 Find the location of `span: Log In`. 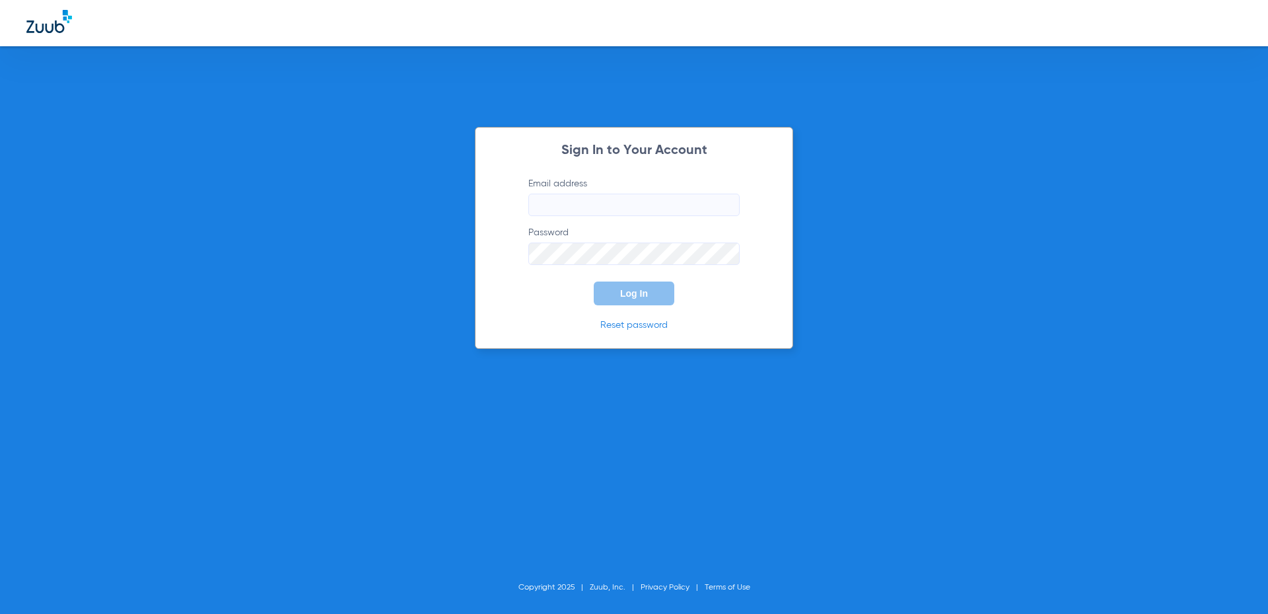

span: Log In is located at coordinates (634, 293).